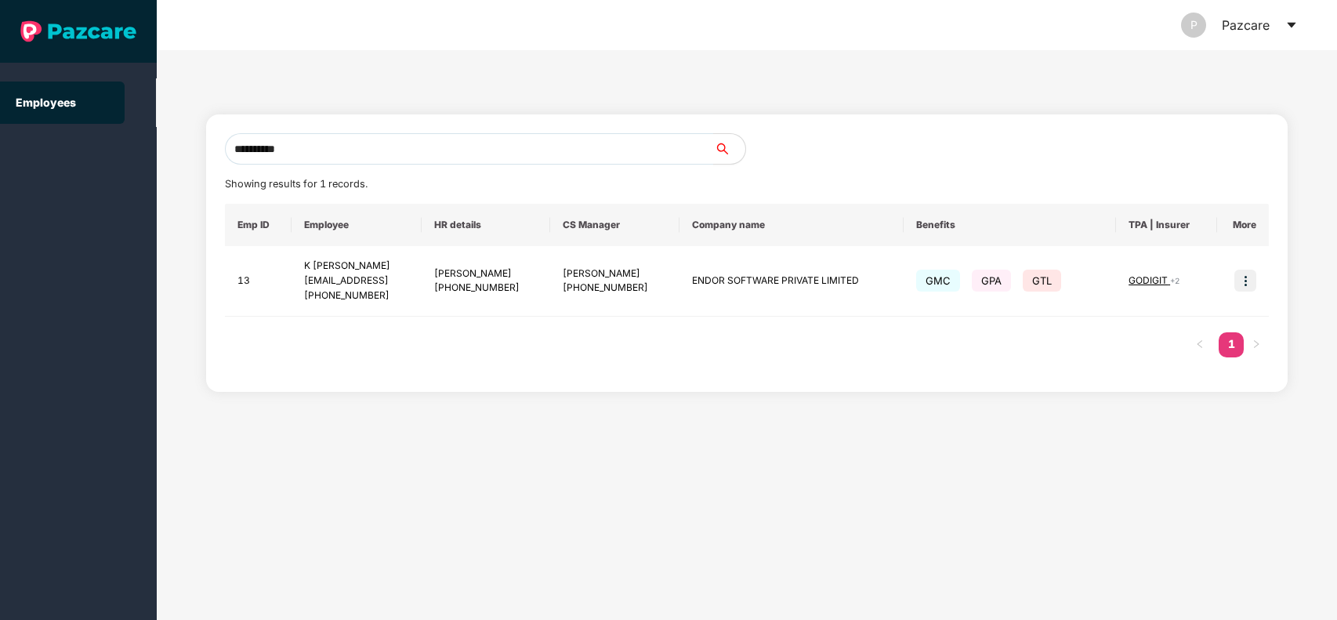  Describe the element at coordinates (357, 225) in the screenshot. I see `th: Employee` at that location.